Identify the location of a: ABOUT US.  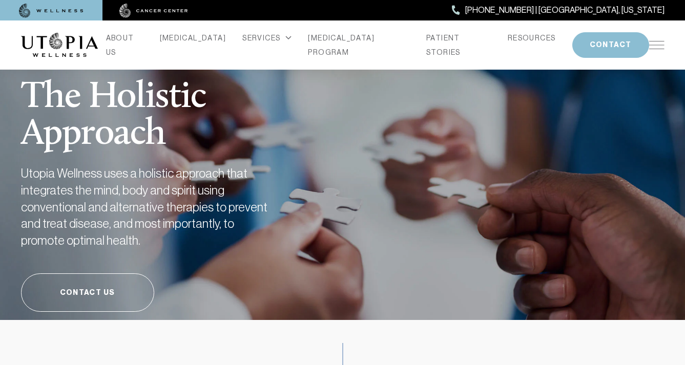
(124, 45).